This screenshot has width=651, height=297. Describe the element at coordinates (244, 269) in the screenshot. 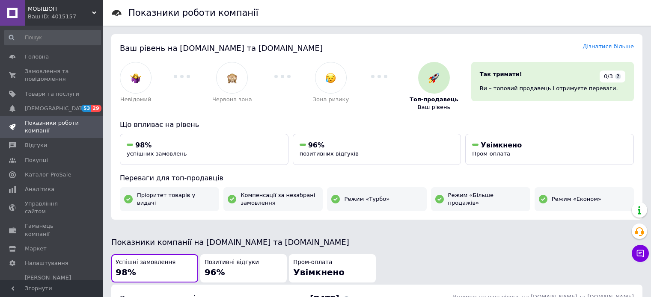

I see `button: Позитивні відгуки96%` at that location.